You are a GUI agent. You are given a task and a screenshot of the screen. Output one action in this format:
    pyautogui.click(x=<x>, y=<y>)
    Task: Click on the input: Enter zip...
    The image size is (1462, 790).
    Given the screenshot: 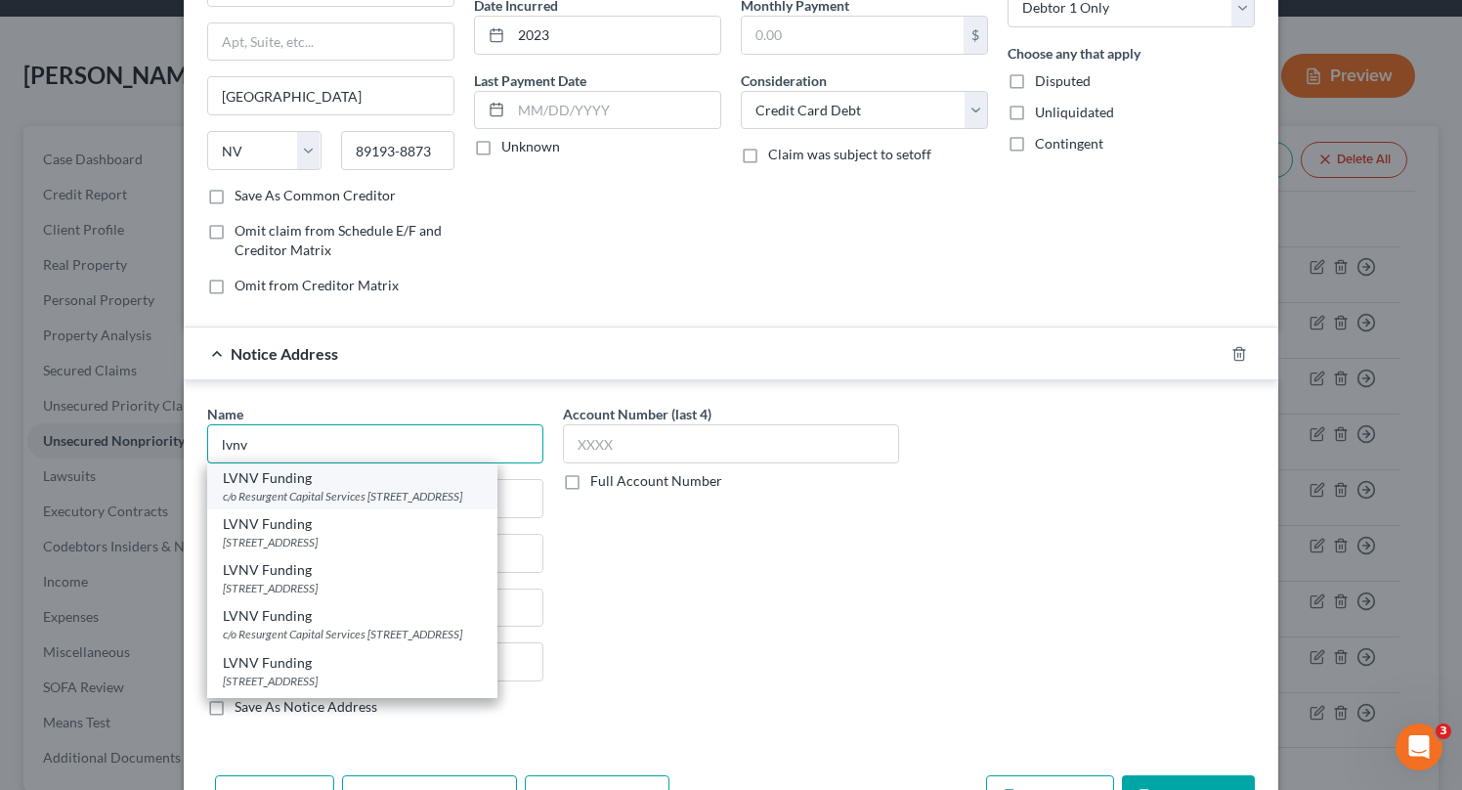 What is the action you would take?
    pyautogui.click(x=398, y=150)
    